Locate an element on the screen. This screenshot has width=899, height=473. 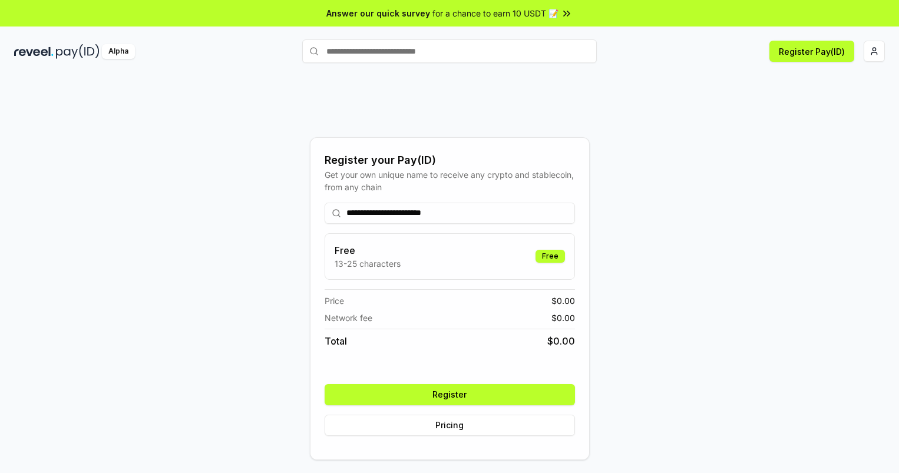
button: Register Pay(ID) is located at coordinates (812, 51).